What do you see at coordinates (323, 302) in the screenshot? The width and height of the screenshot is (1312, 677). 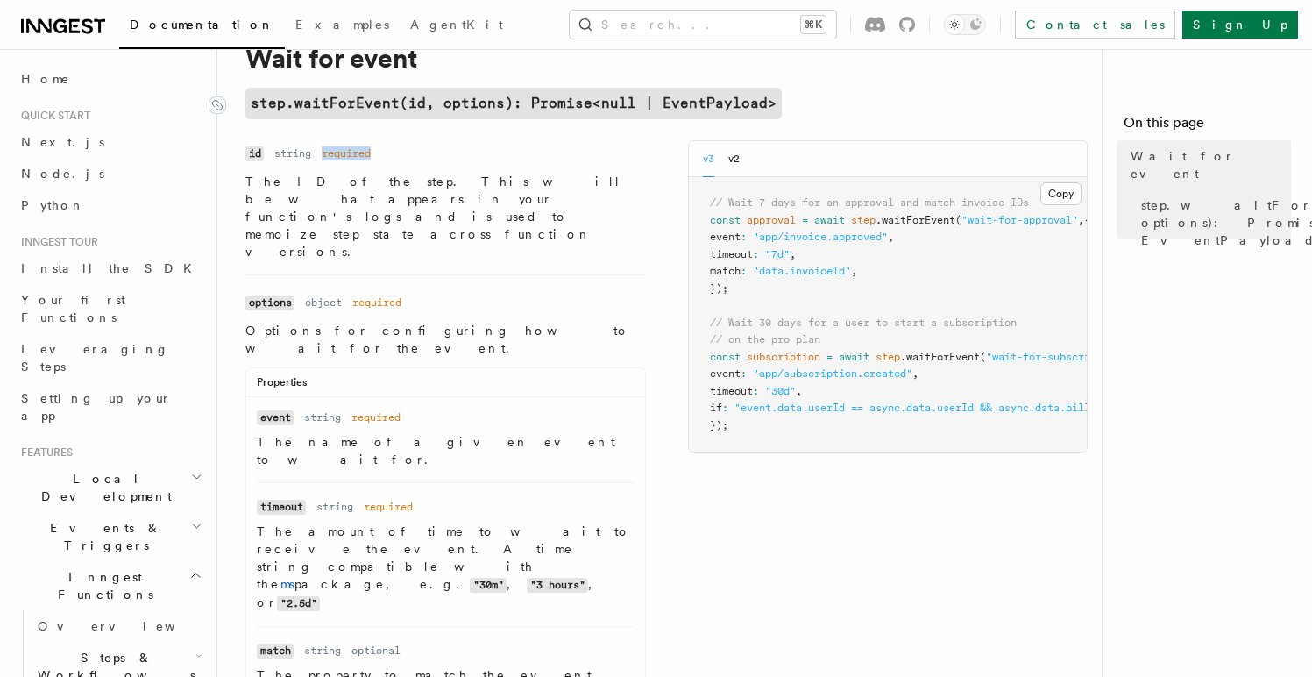 I see `dd: object` at bounding box center [323, 302].